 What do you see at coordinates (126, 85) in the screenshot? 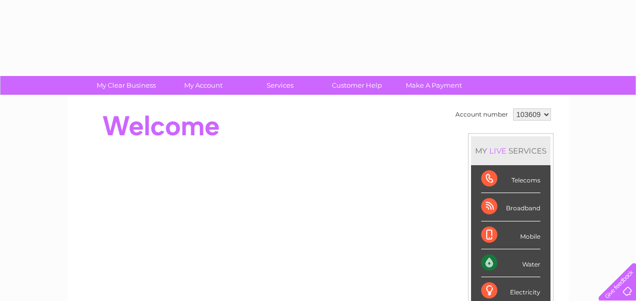
I see `a: My Clear Business` at bounding box center [126, 85].